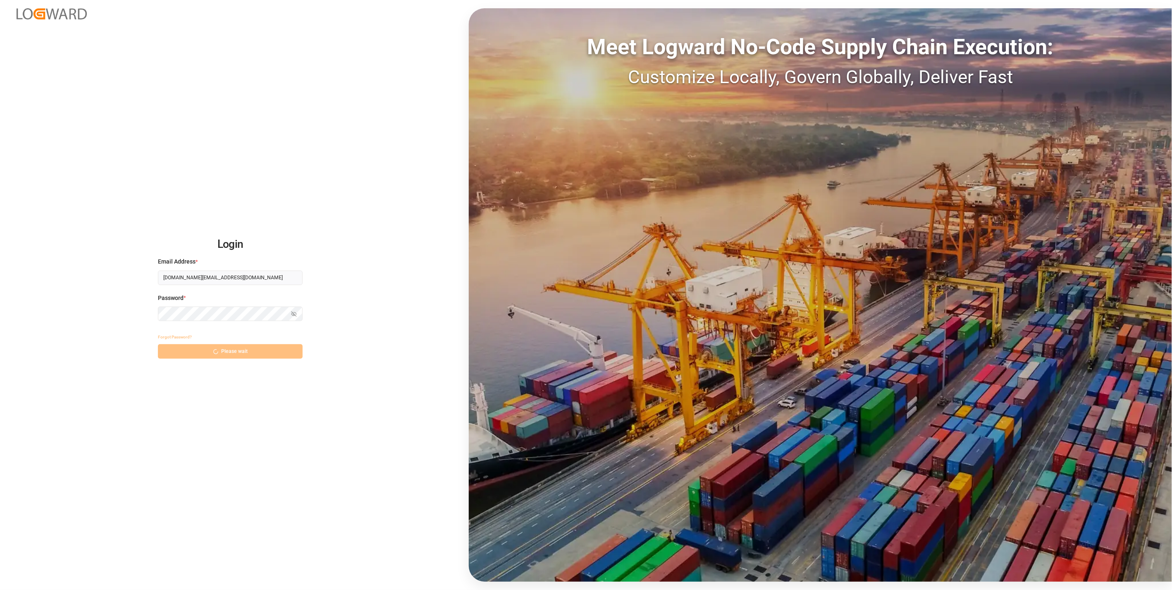  Describe the element at coordinates (52, 14) in the screenshot. I see `img: Logward_new_orange.png` at that location.